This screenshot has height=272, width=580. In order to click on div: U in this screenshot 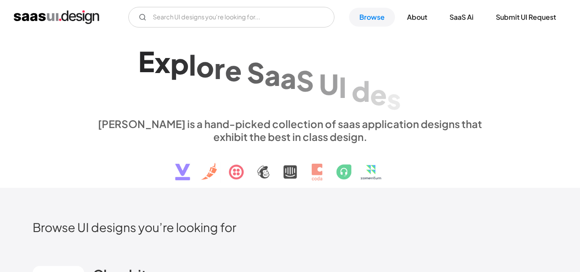, I will do `click(329, 83)`.